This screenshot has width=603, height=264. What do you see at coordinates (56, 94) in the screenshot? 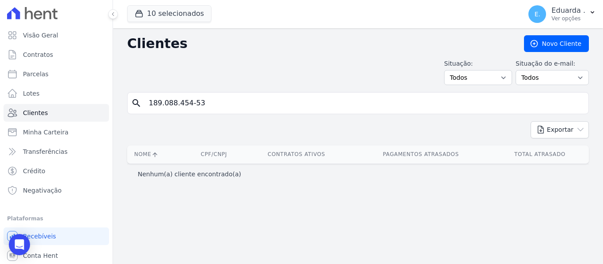
I see `a: Lotes` at bounding box center [56, 94].